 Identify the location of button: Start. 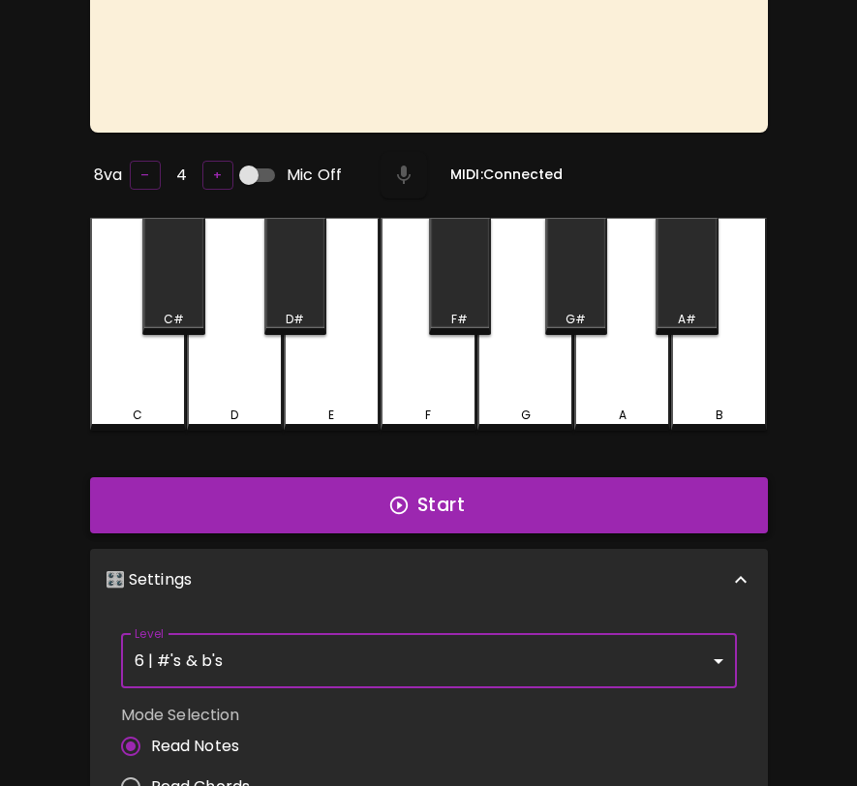
(429, 505).